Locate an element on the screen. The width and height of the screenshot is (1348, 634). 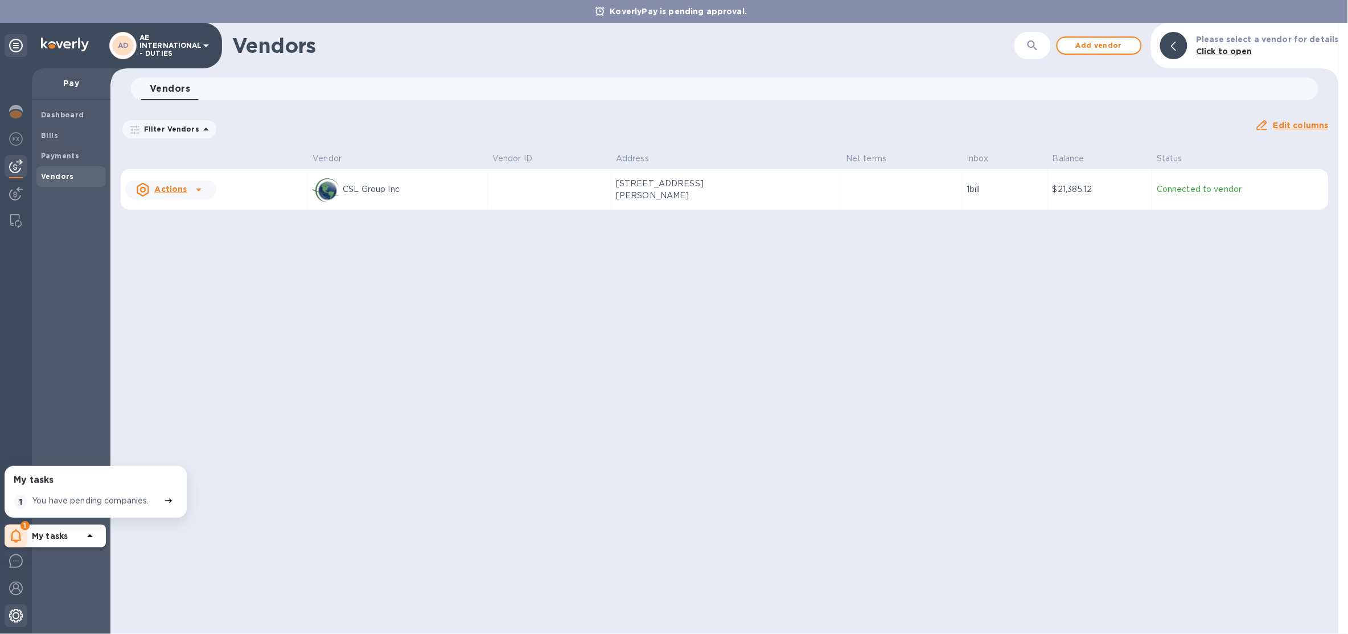
div: Unpin categories is located at coordinates (16, 46).